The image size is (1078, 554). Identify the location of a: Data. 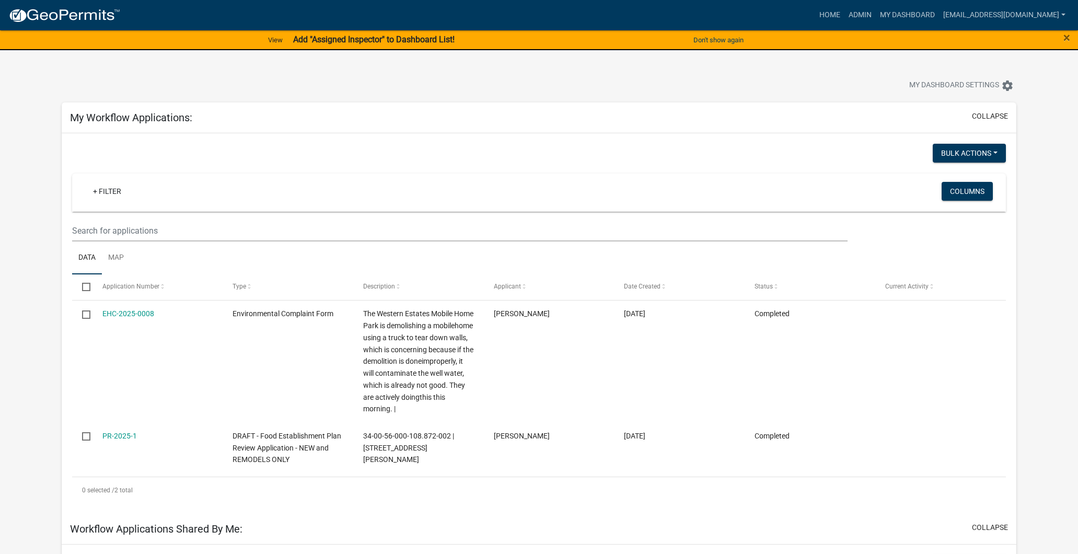
(87, 258).